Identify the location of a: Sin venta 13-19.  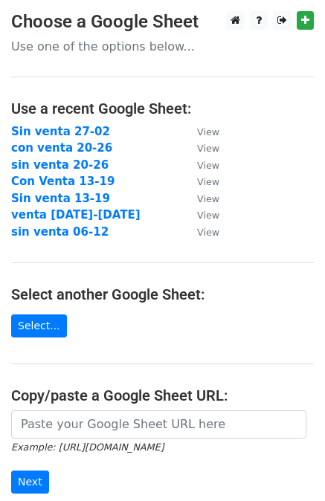
(60, 198).